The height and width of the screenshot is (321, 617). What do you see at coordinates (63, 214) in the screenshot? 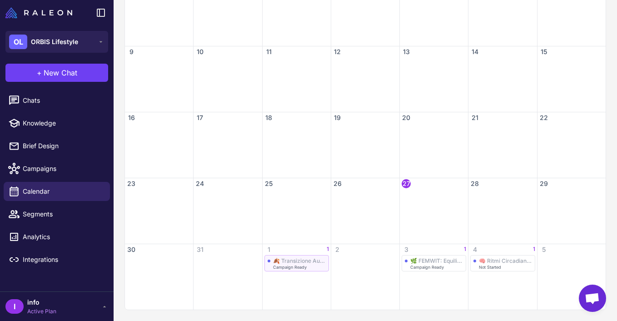
I see `span: Segments` at bounding box center [63, 214].